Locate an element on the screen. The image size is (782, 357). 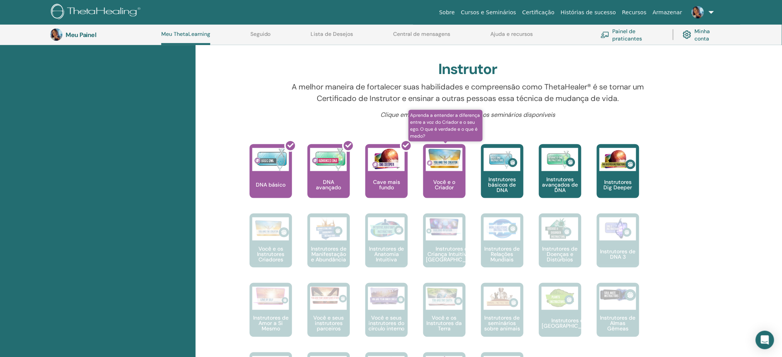
font: Sobre is located at coordinates (447, 12).